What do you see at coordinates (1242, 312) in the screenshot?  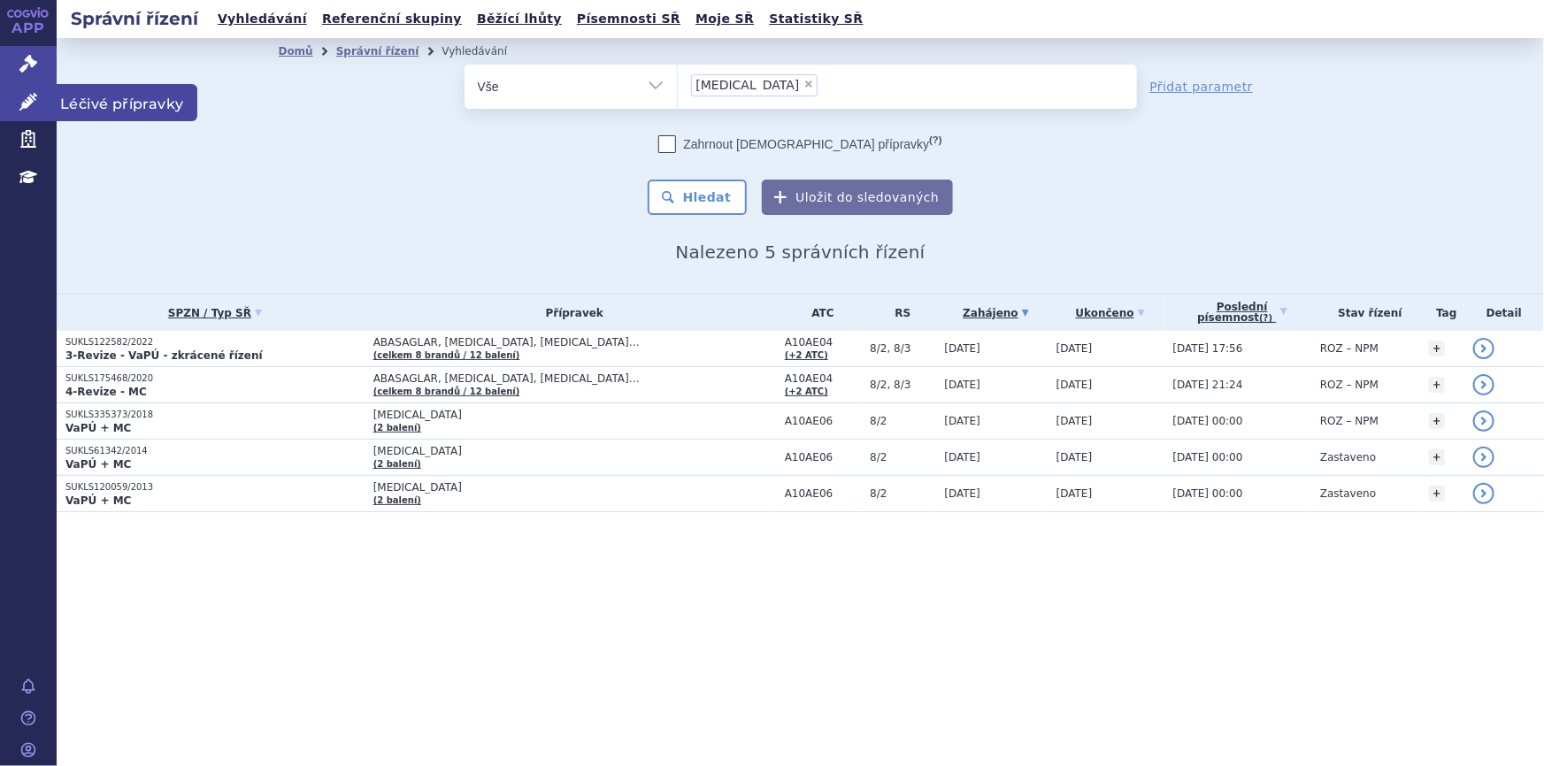 I see `a: Poslednípísemnost(?)` at bounding box center [1242, 312].